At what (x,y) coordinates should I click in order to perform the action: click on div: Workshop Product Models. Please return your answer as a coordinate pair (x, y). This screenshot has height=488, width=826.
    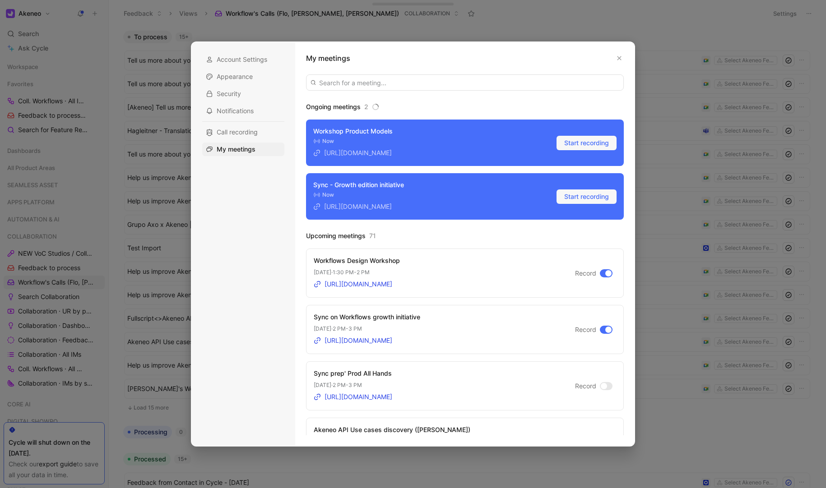
    Looking at the image, I should click on (353, 131).